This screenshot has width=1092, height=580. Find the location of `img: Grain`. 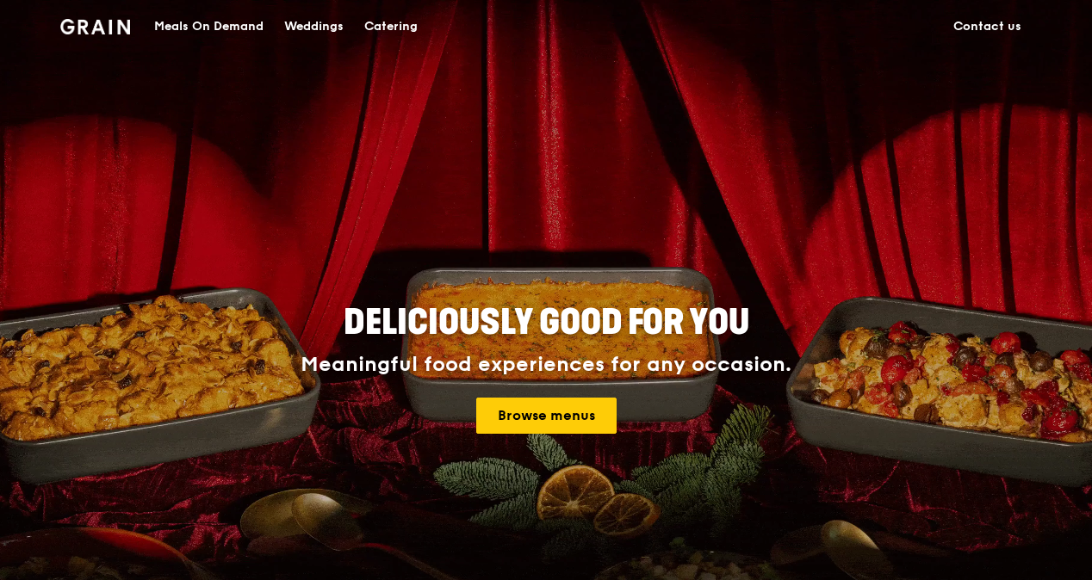

img: Grain is located at coordinates (95, 27).